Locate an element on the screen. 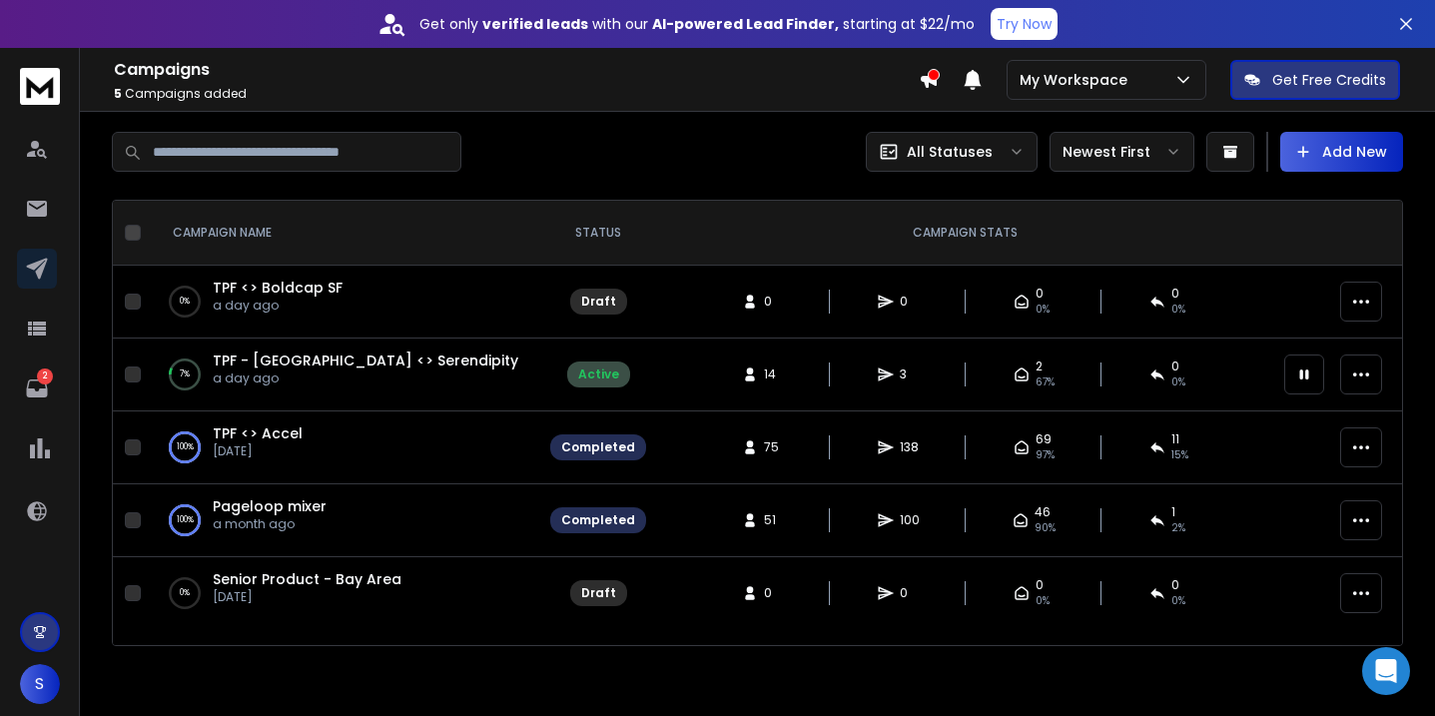 The height and width of the screenshot is (716, 1435). h1: Campaigns is located at coordinates (516, 70).